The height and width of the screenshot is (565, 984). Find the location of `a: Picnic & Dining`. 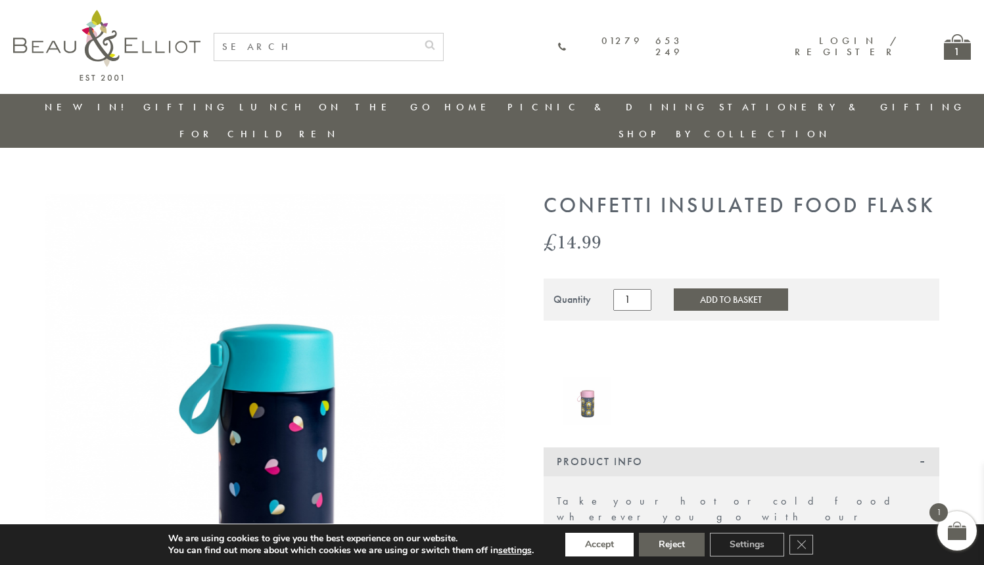

a: Picnic & Dining is located at coordinates (608, 107).